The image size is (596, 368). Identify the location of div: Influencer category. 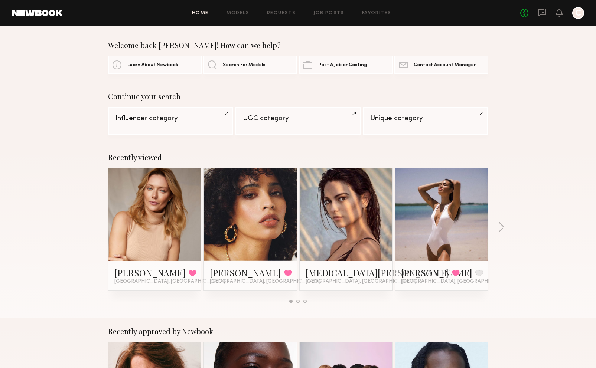
(170, 118).